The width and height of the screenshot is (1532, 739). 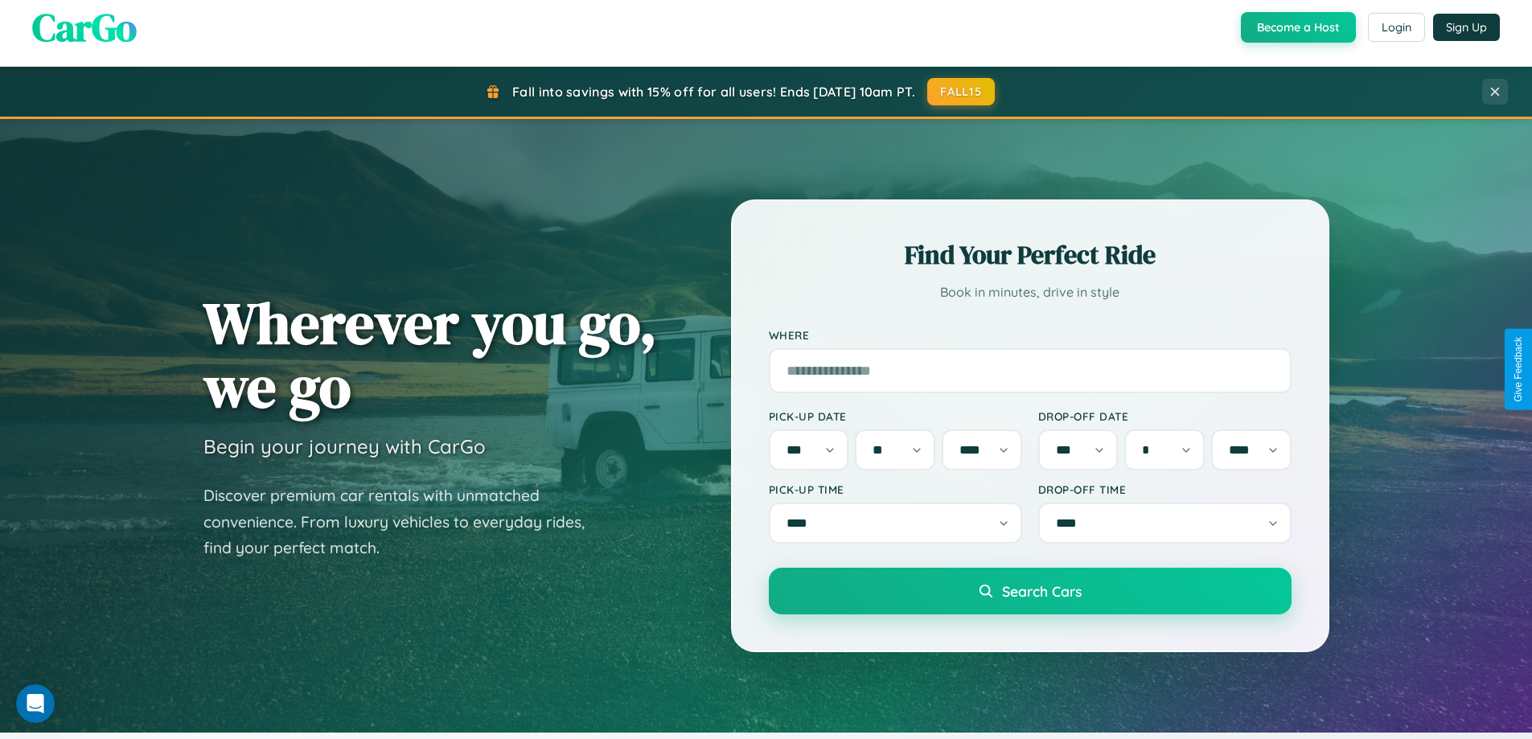 What do you see at coordinates (84, 27) in the screenshot?
I see `span: CarGo` at bounding box center [84, 27].